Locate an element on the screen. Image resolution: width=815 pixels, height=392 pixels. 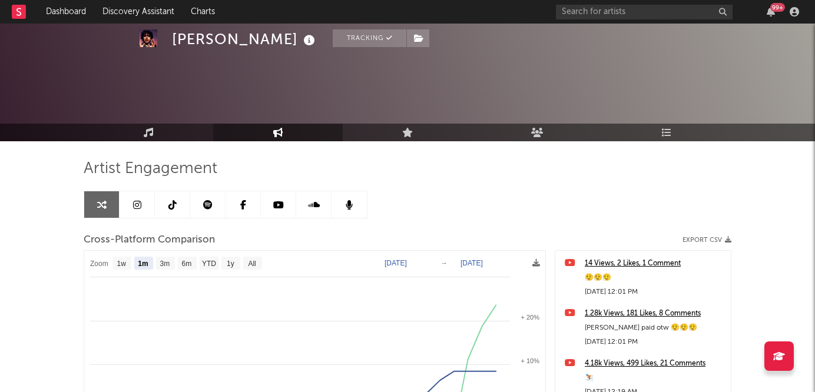
text: + 10% is located at coordinates (531, 361).